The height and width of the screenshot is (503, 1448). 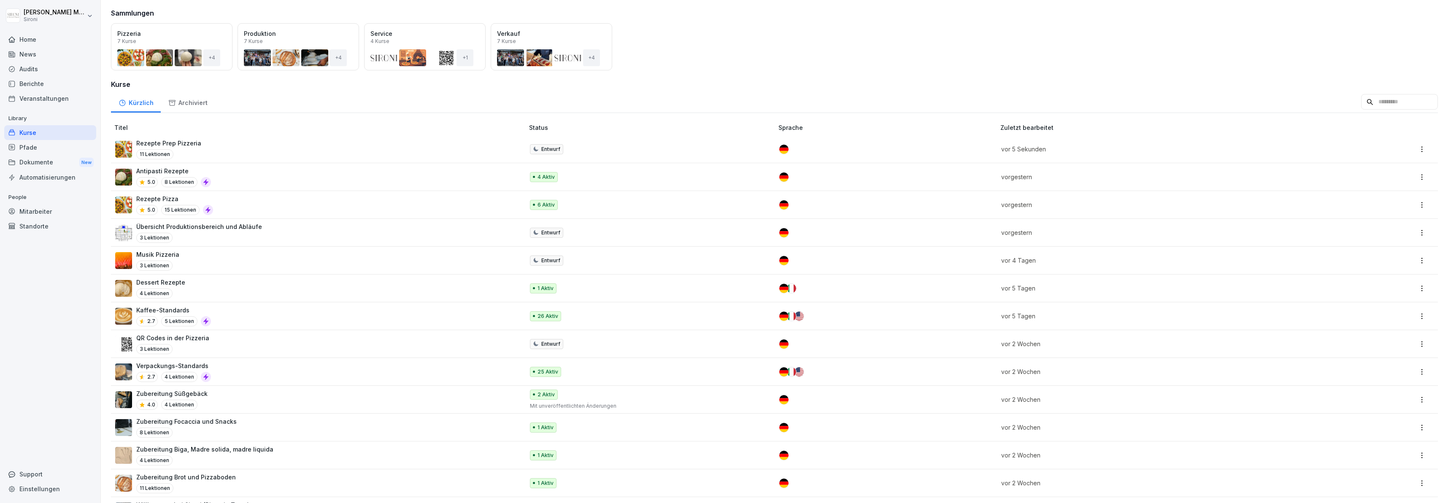 What do you see at coordinates (124, 344) in the screenshot?
I see `img: lgfor0dbwcft9nw5cbiagph0.png` at bounding box center [124, 344].